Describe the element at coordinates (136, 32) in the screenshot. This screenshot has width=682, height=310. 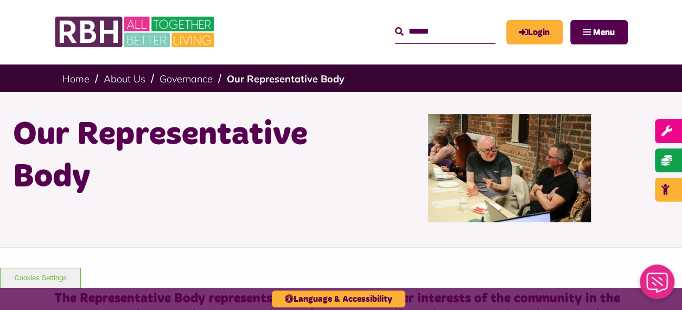
I see `img: RBH` at that location.